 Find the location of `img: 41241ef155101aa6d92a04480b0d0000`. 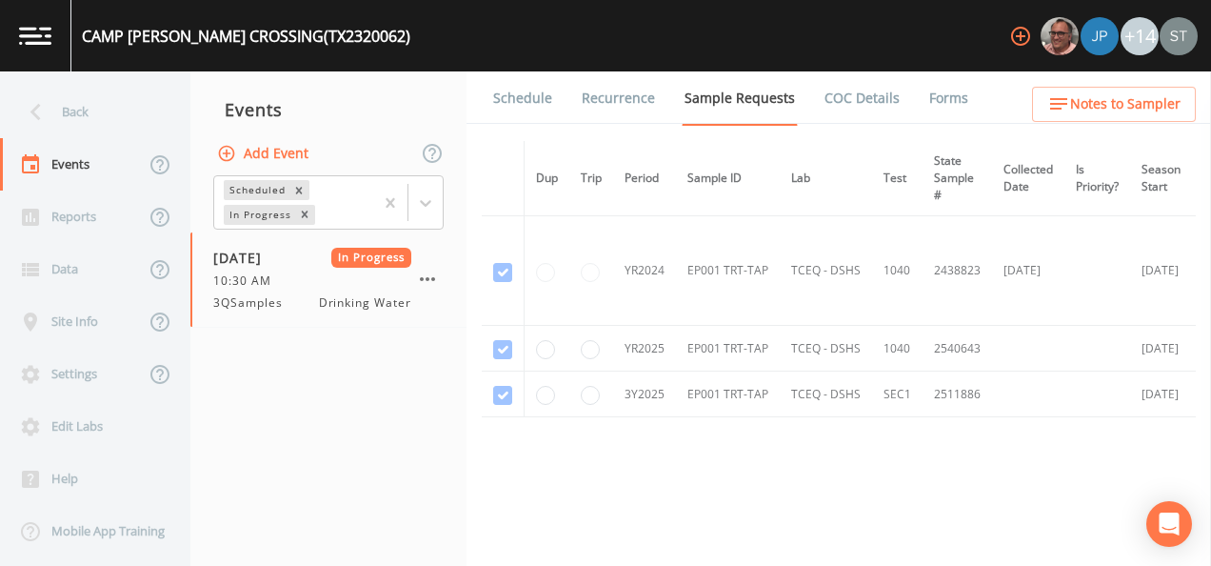

img: 41241ef155101aa6d92a04480b0d0000 is located at coordinates (1100, 36).